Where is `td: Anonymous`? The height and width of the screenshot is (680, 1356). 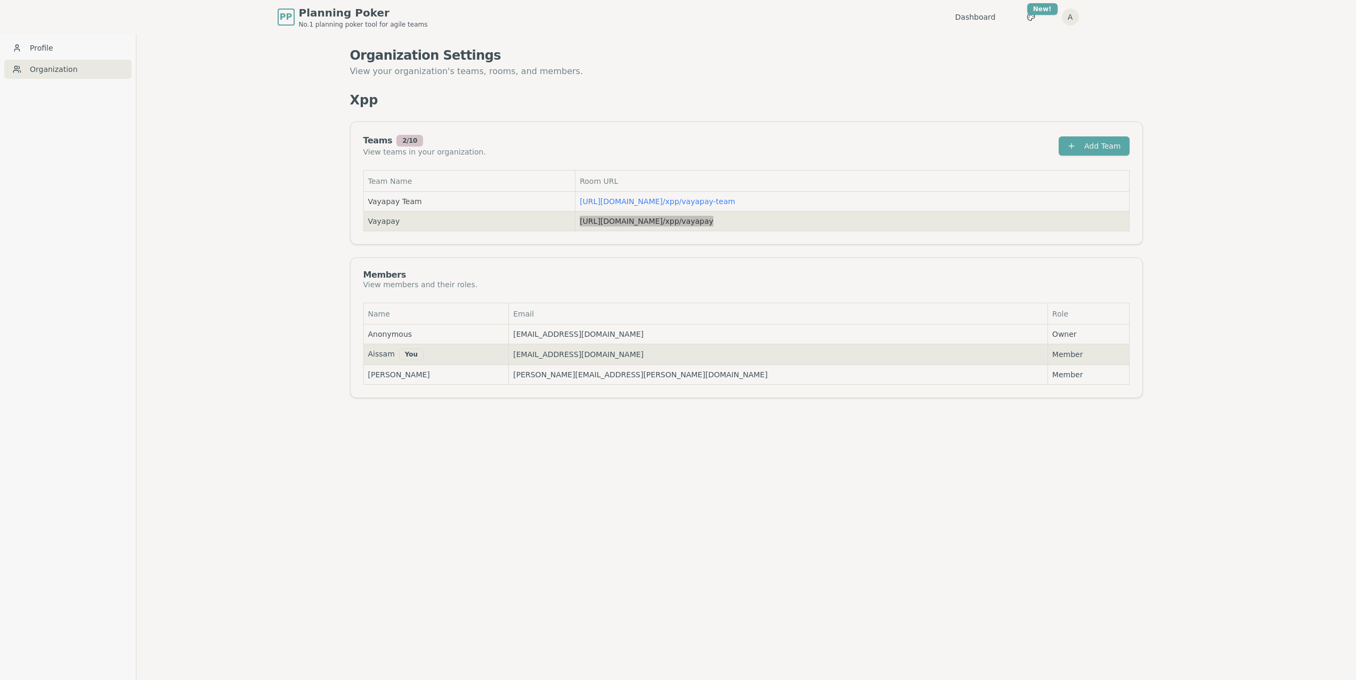 td: Anonymous is located at coordinates (436, 334).